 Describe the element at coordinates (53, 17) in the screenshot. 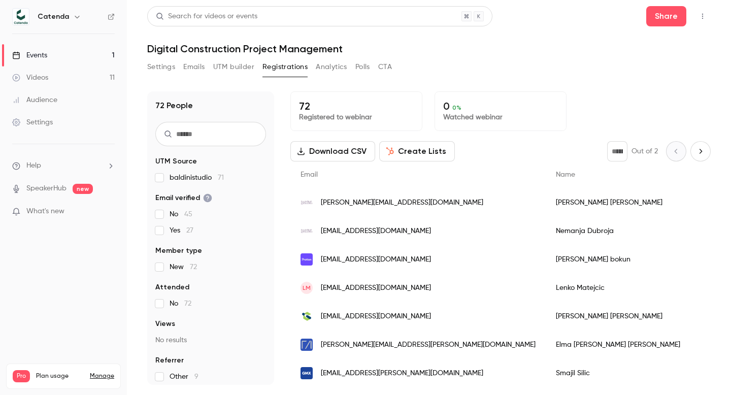

I see `h6: Catenda` at that location.